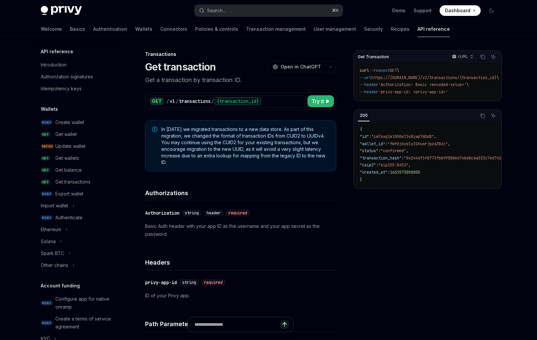 The height and width of the screenshot is (340, 537). Describe the element at coordinates (393, 165) in the screenshot. I see `span: "eip155:8453"` at that location.